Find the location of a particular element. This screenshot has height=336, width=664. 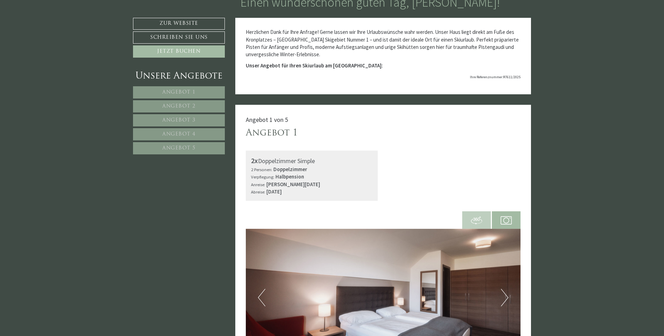

button: Next is located at coordinates (504, 297).